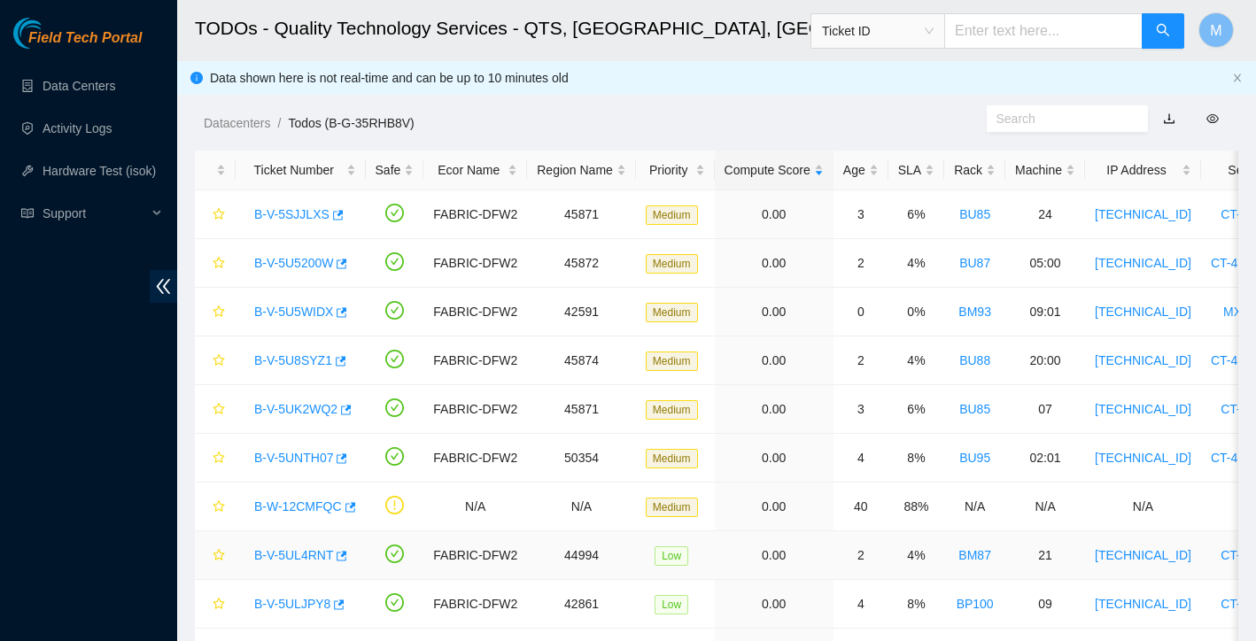 The image size is (1256, 641). What do you see at coordinates (974, 312) in the screenshot?
I see `a: BM93` at bounding box center [974, 312].